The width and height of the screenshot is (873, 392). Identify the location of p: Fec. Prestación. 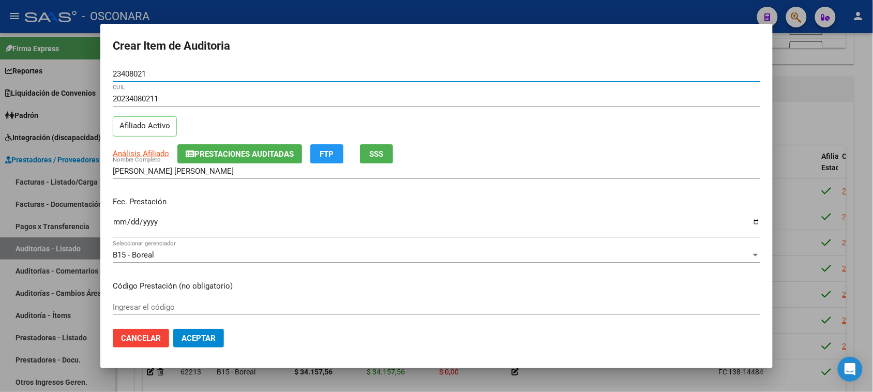
(436, 202).